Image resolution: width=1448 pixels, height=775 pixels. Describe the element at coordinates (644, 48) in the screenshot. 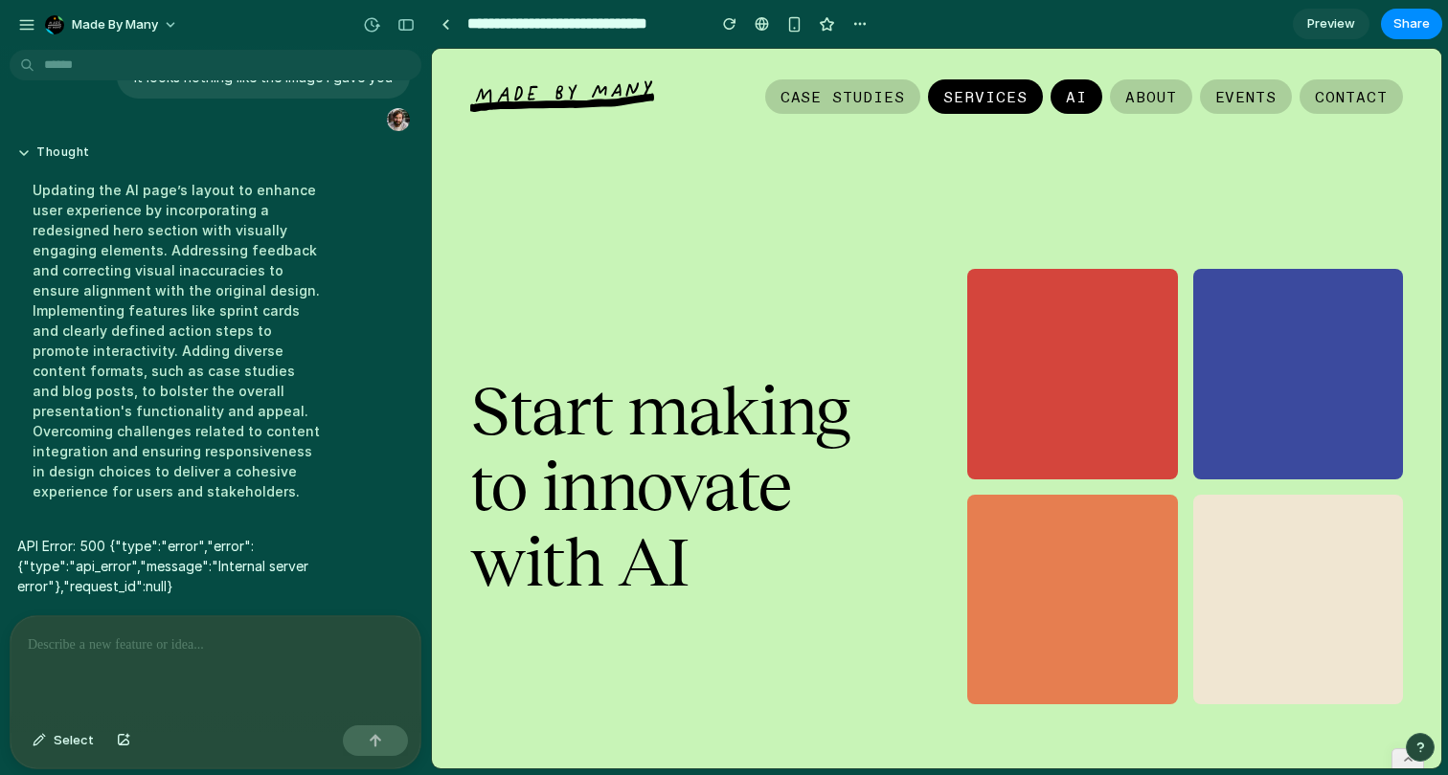

I see `a: AI` at that location.